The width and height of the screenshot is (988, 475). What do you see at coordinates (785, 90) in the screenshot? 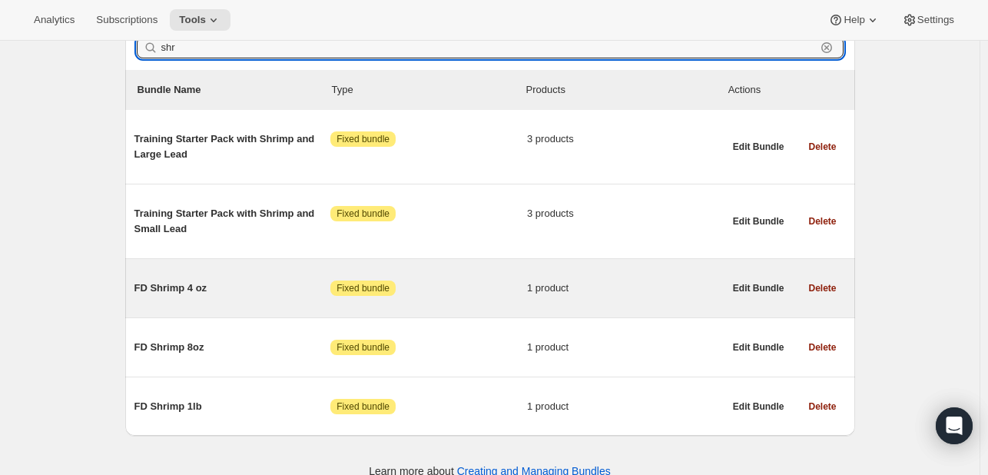
I see `div: Actions` at bounding box center [785, 90].